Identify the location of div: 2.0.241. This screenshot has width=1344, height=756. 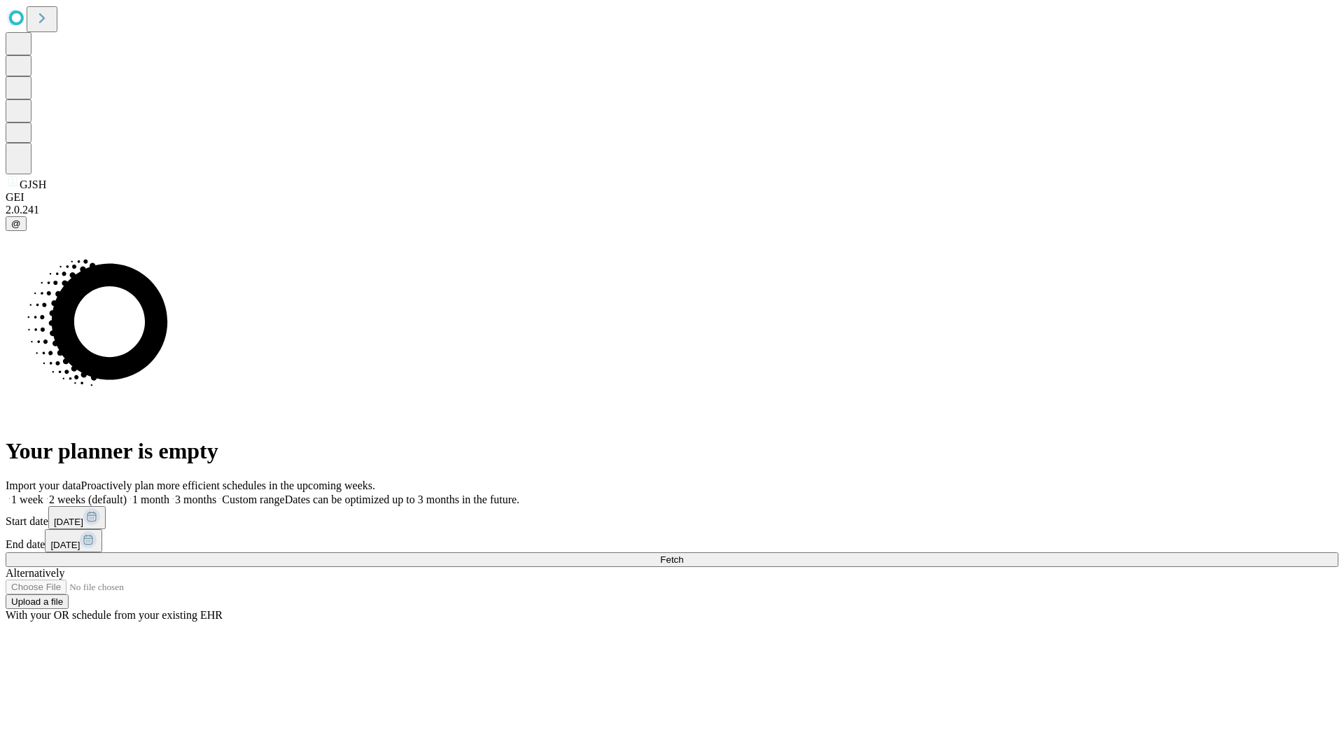
(672, 210).